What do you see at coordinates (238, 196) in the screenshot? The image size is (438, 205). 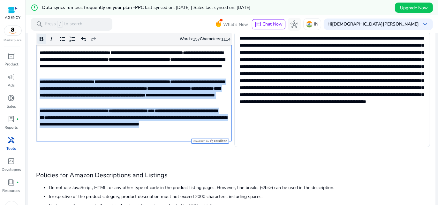 I see `li: Irrespective of the product category, product description must not exceed 2000 characters, includ...` at bounding box center [238, 196].